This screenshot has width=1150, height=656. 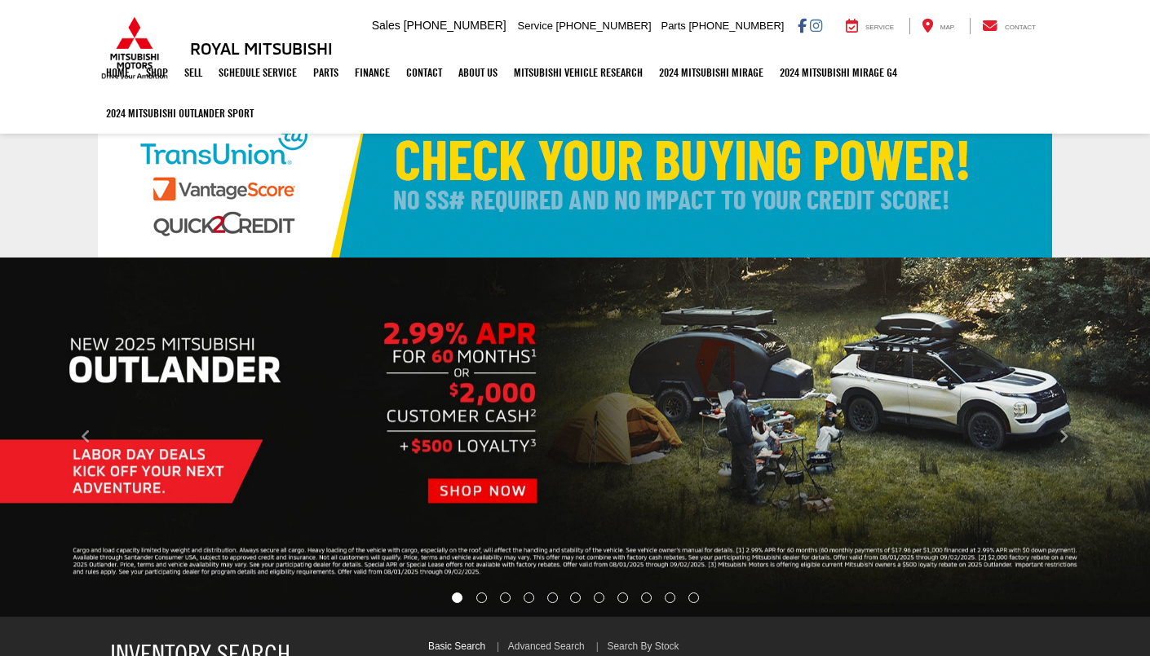 I want to click on a: Instagram: Click to visit our Instagram page, so click(x=815, y=25).